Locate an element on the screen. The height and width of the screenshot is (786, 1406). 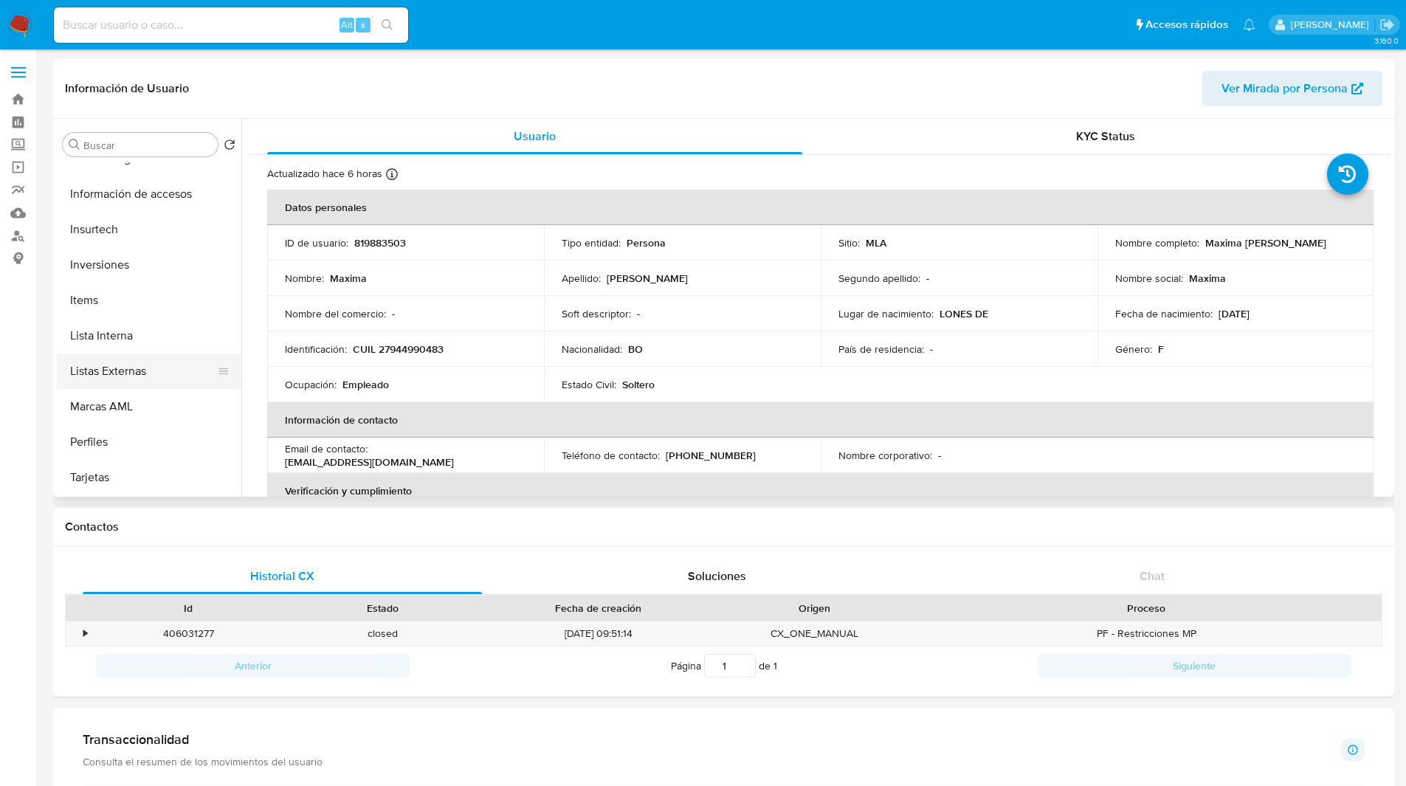
th: Verificación y cumplimiento is located at coordinates (820, 491).